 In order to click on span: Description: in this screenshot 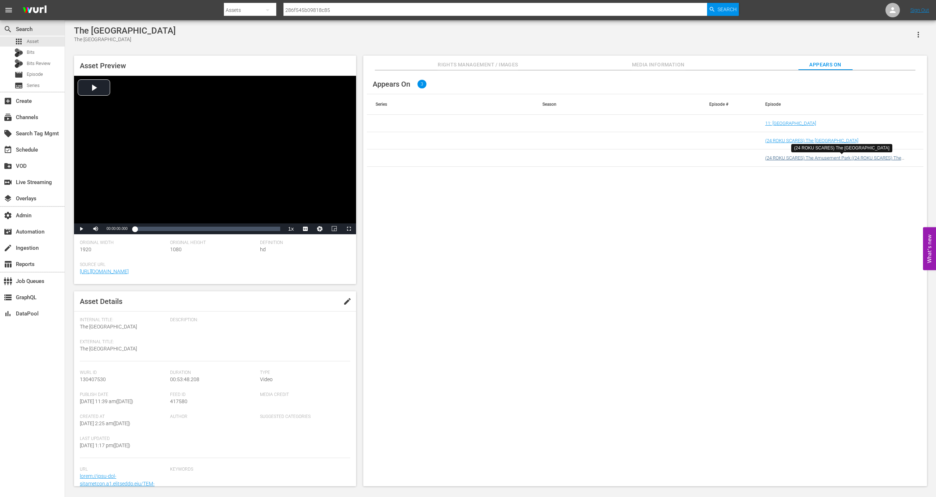, I will do `click(258, 320)`.